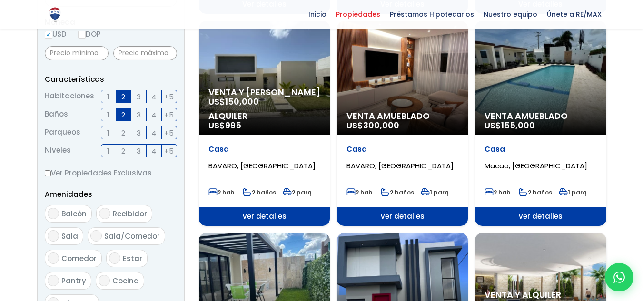 The height and width of the screenshot is (301, 643). I want to click on input: Comedor, so click(53, 258).